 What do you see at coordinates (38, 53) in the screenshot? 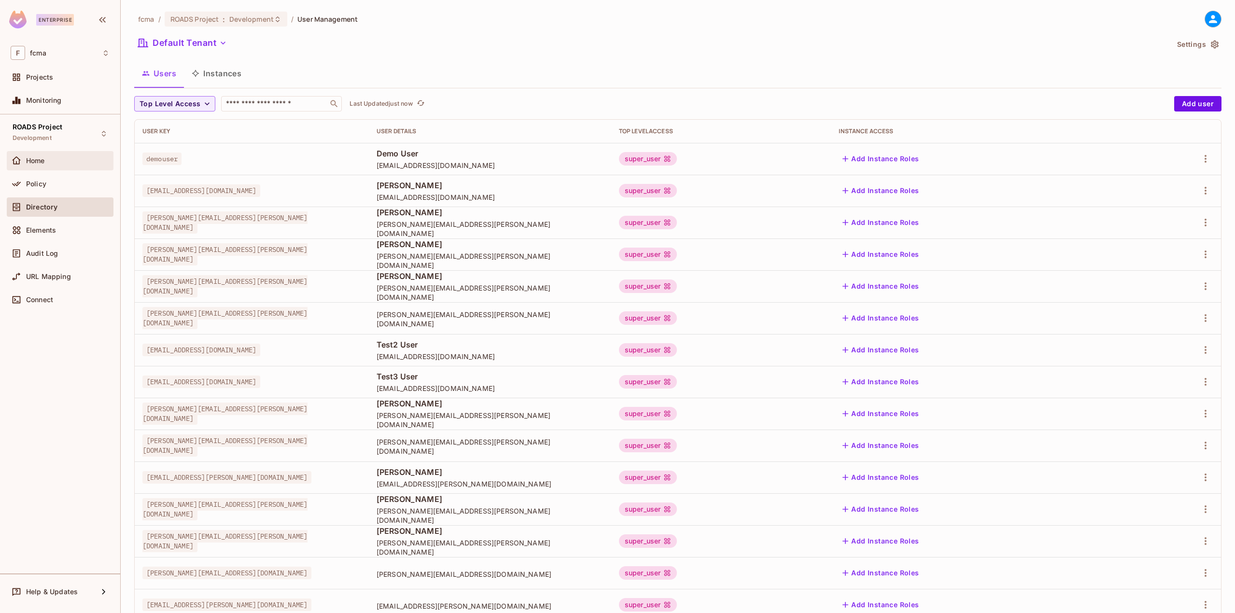
I see `span: Workspace: fcma` at bounding box center [38, 53].